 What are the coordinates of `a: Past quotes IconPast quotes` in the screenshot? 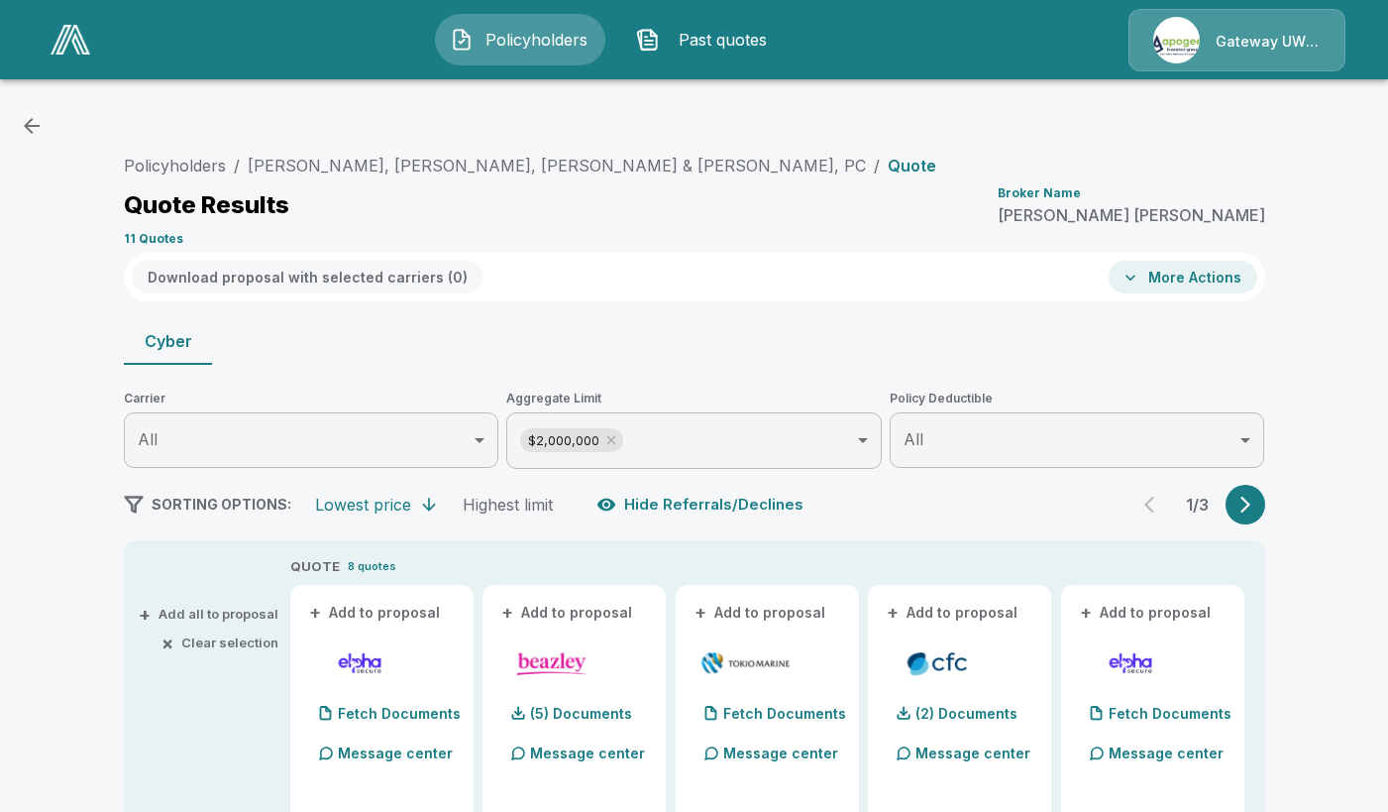 It's located at (706, 40).